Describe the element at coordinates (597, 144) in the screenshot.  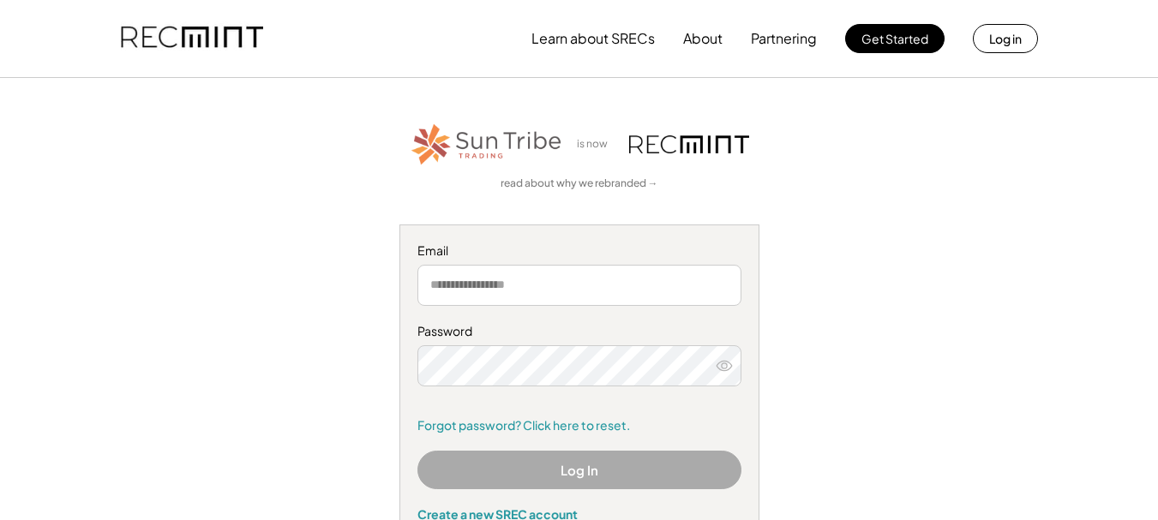
I see `div: is now` at that location.